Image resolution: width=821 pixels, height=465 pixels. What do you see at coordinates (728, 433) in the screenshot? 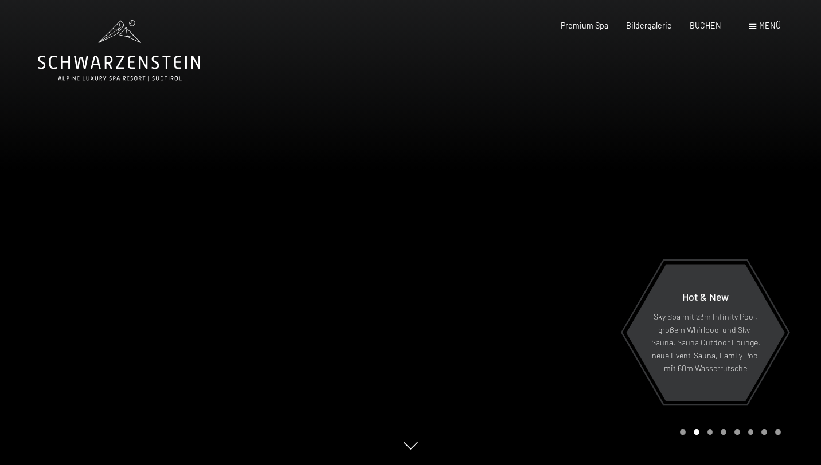
I see `div: Carousel Pagination` at bounding box center [728, 433].